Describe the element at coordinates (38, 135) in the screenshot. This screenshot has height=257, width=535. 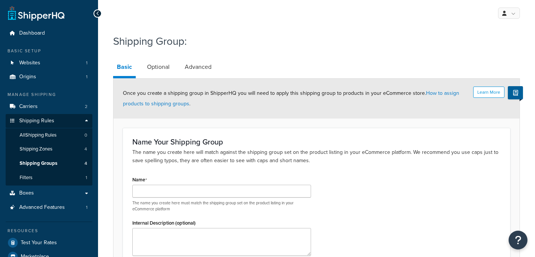
I see `span: All Shipping Rules` at that location.